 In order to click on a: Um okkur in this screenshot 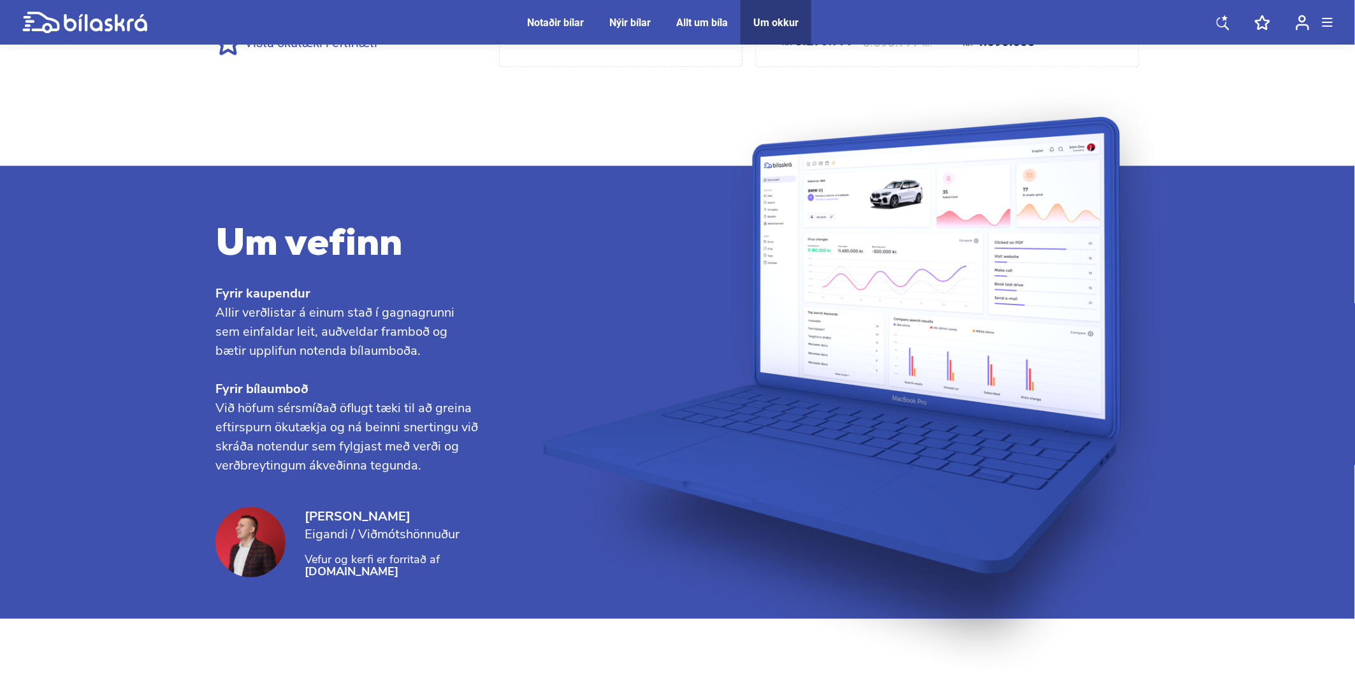, I will do `click(776, 22)`.